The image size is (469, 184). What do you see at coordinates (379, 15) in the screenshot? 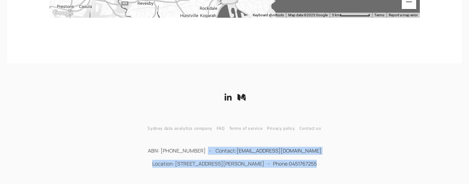
I see `a: Terms` at bounding box center [379, 15].